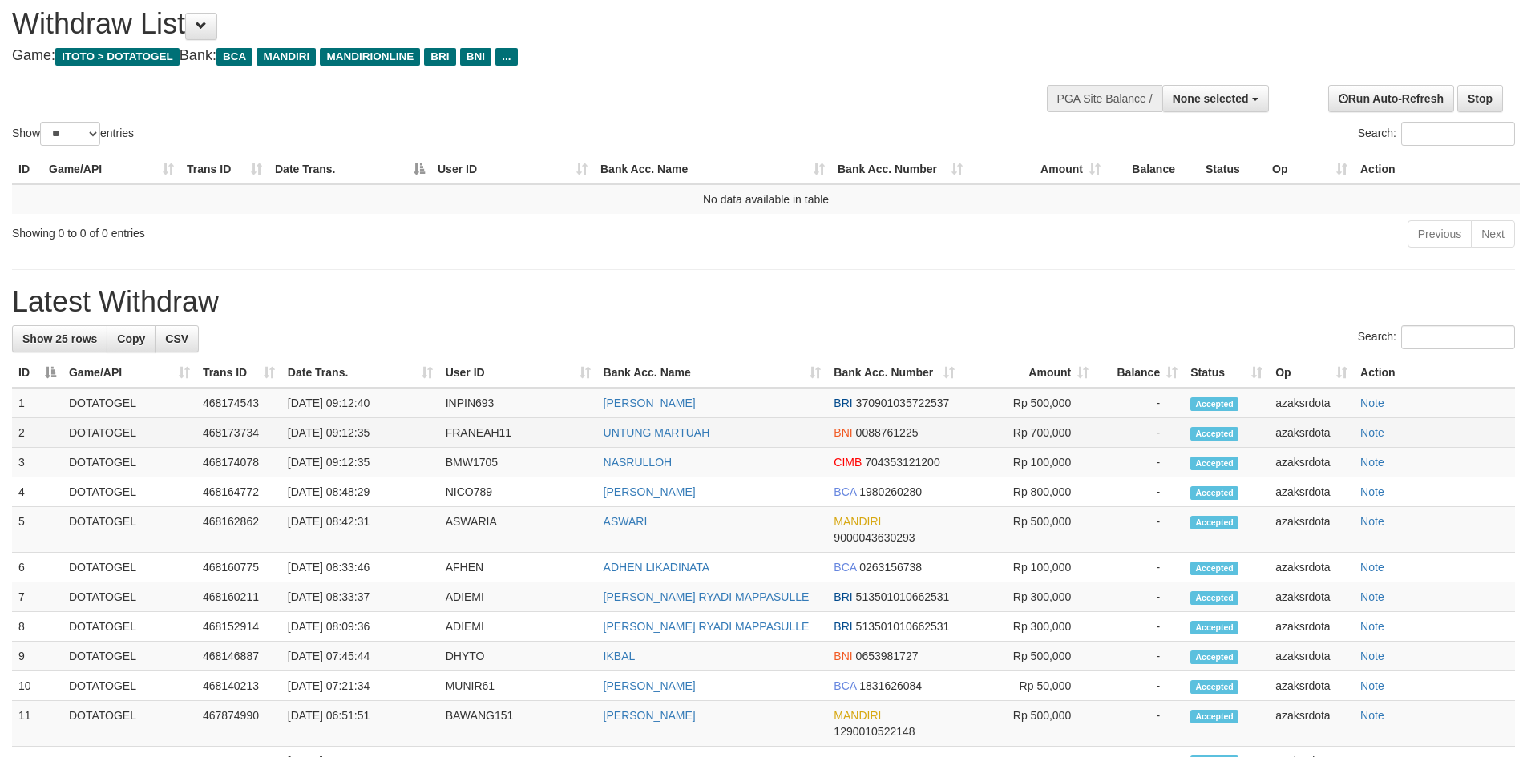 The width and height of the screenshot is (1527, 757). Describe the element at coordinates (1028, 433) in the screenshot. I see `td: Rp 700,000` at that location.